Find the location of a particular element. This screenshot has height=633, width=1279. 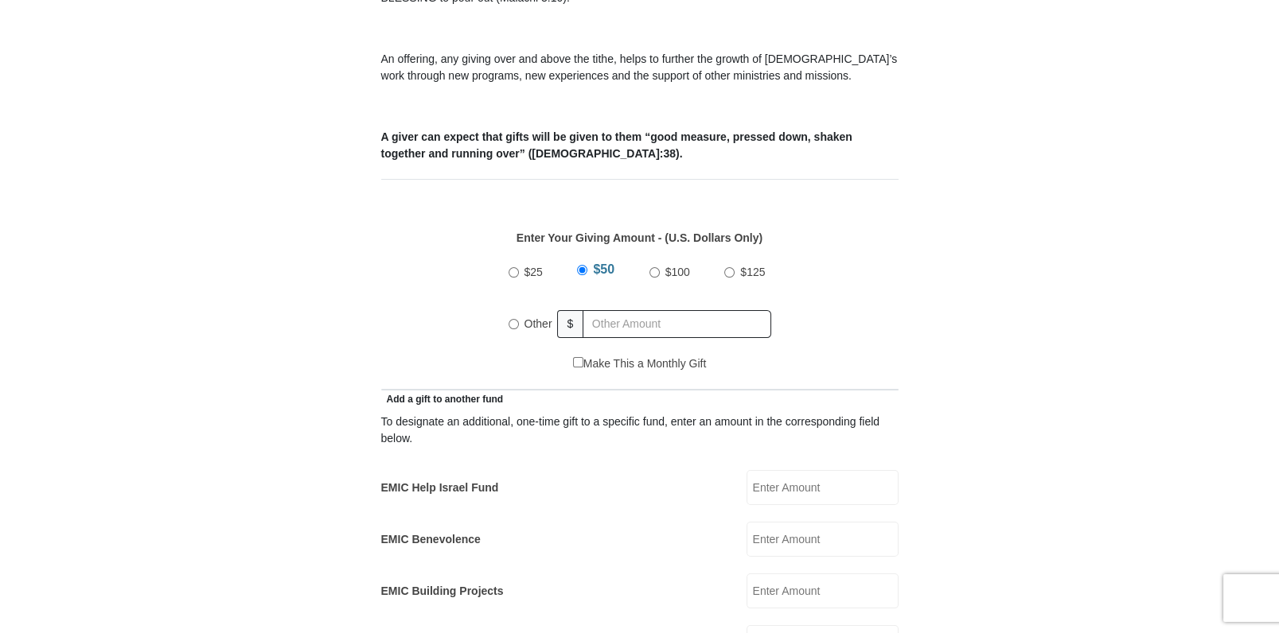

span: $100 is located at coordinates (677, 272).